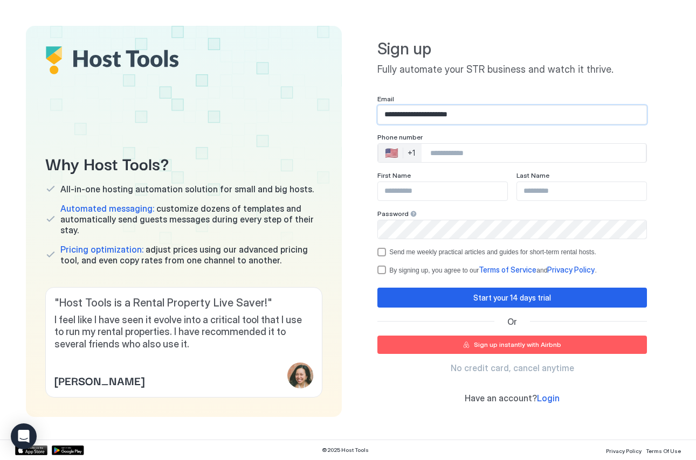 This screenshot has height=460, width=696. I want to click on a: Terms Of Use, so click(663, 450).